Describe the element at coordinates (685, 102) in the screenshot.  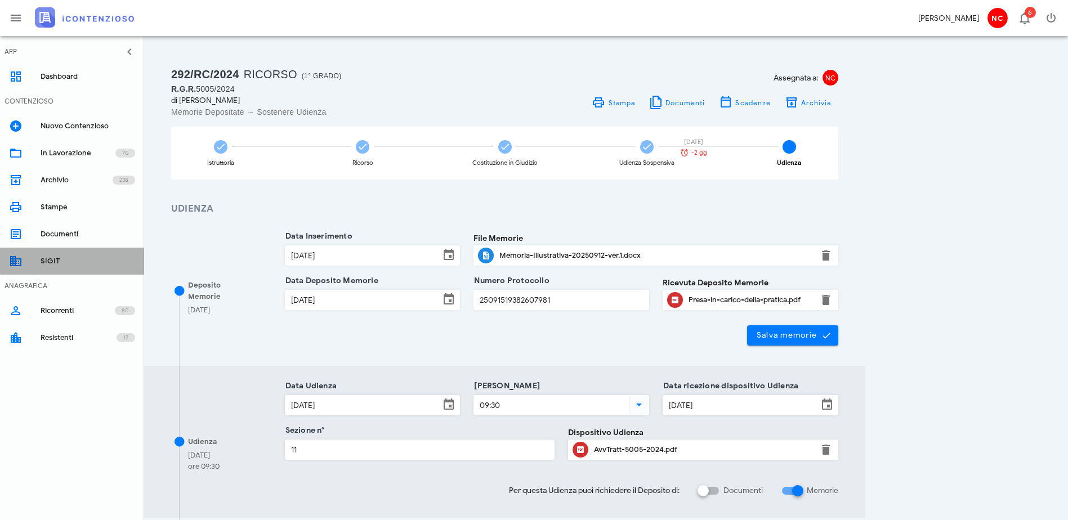
I see `span: Documenti` at that location.